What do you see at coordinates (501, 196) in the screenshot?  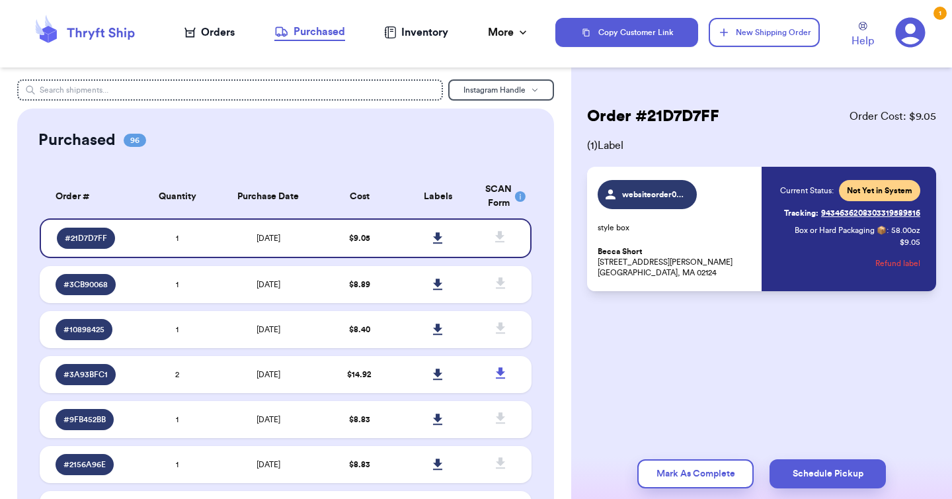 I see `div: SCAN Form` at bounding box center [501, 196].